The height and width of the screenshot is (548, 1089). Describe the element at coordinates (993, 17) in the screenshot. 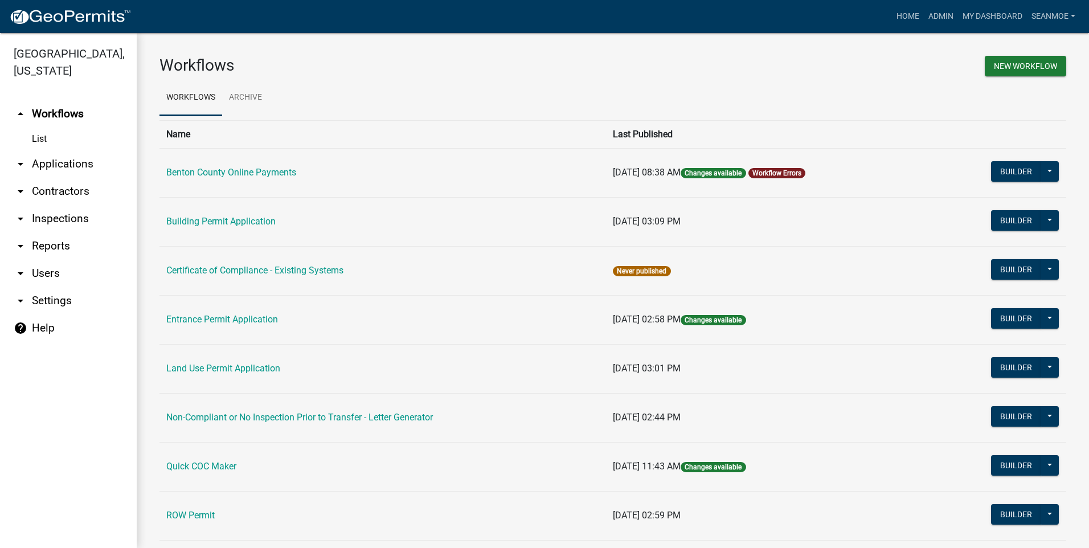

I see `a: My Dashboard` at that location.